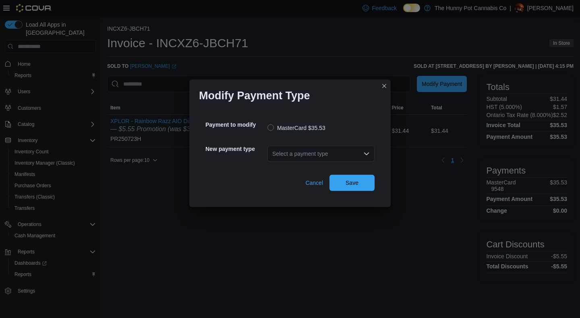 The image size is (580, 318). I want to click on span: Save, so click(352, 183).